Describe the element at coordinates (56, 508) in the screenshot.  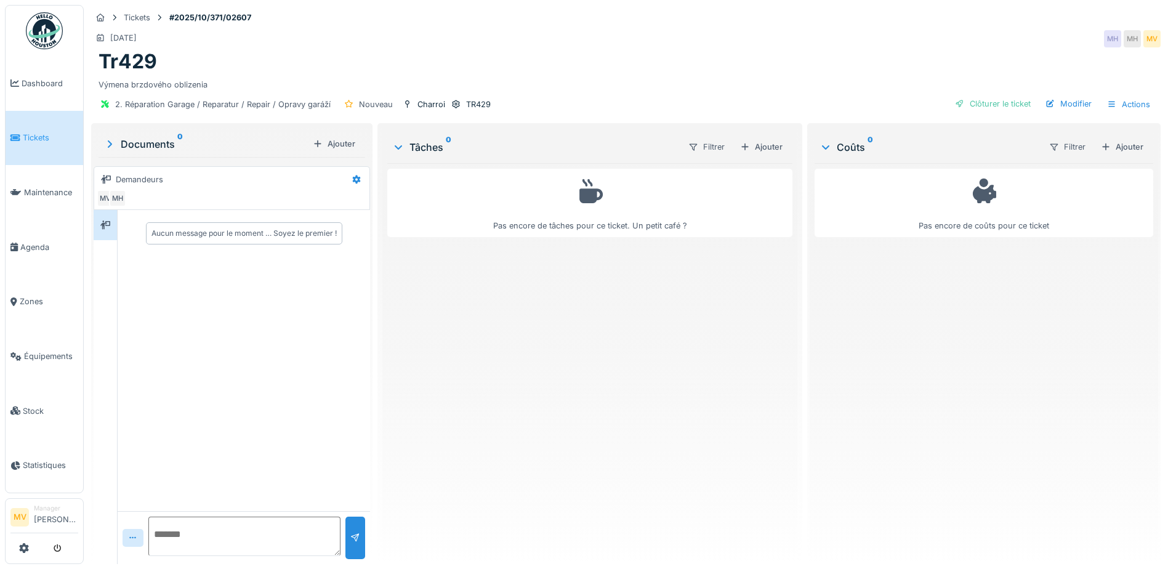
I see `div: Manager` at that location.